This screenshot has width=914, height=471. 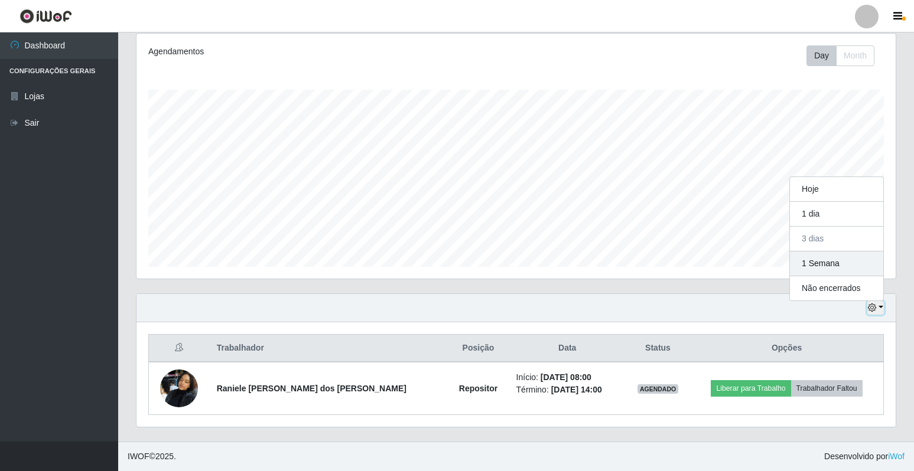 What do you see at coordinates (329, 349) in the screenshot?
I see `th: Trabalhador` at bounding box center [329, 349].